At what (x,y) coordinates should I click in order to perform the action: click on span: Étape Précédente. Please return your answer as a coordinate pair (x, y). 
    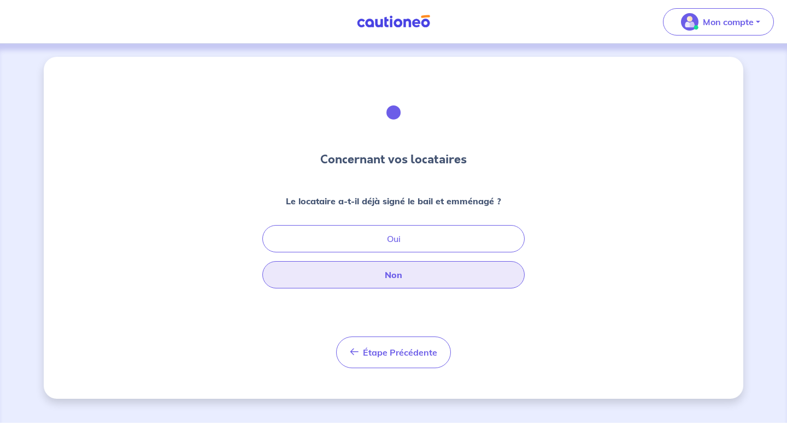
    Looking at the image, I should click on (400, 353).